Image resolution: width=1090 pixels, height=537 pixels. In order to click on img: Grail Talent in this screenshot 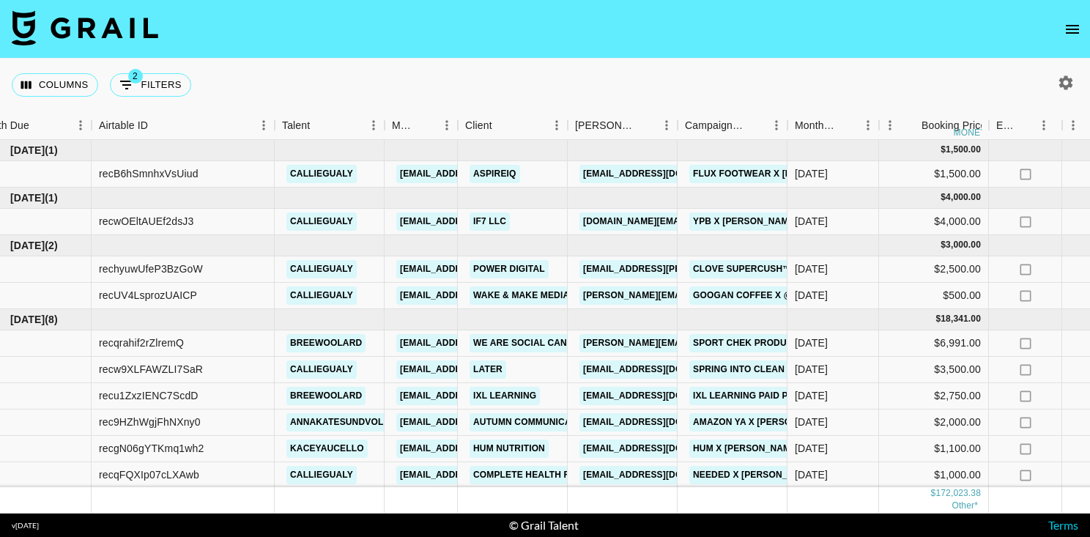, I will do `click(85, 28)`.